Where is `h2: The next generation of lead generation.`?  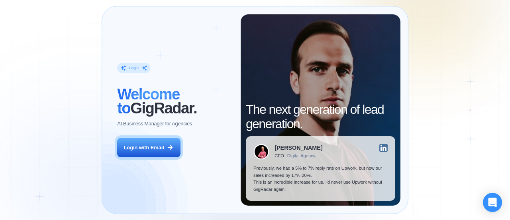 h2: The next generation of lead generation. is located at coordinates (320, 116).